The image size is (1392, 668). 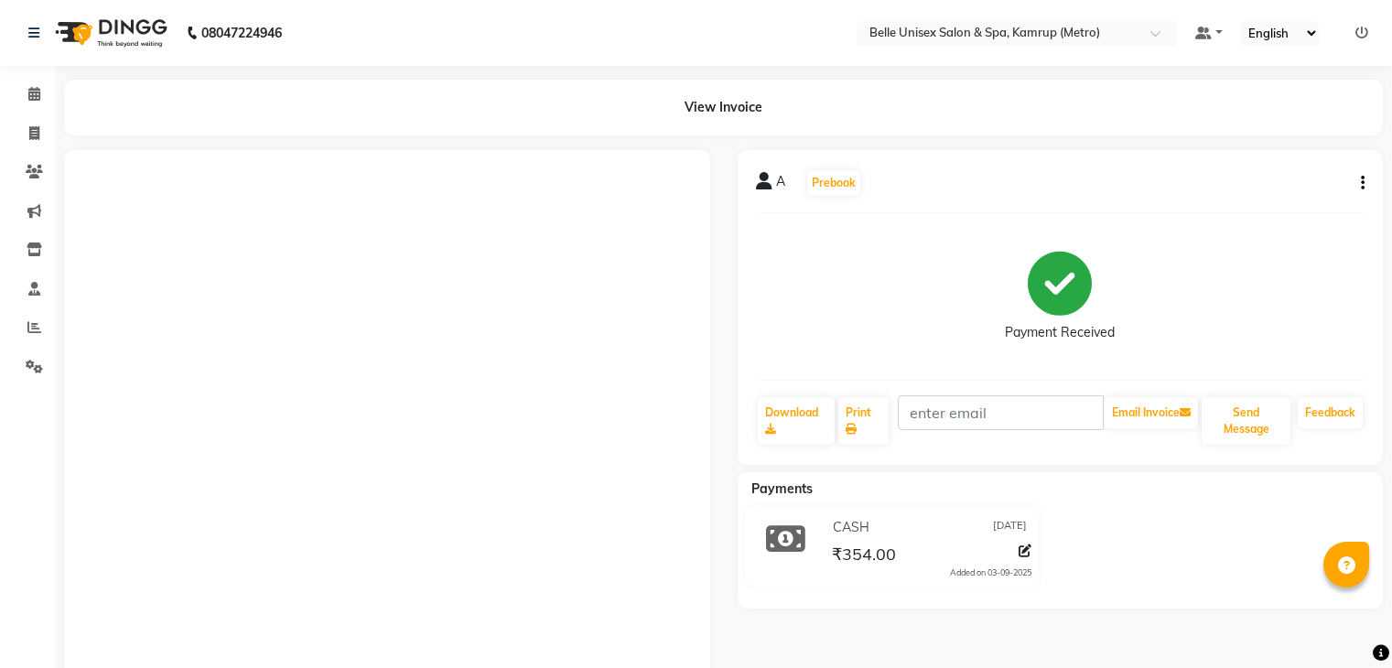 What do you see at coordinates (990, 573) in the screenshot?
I see `div: Added on 03-09-2025` at bounding box center [990, 573].